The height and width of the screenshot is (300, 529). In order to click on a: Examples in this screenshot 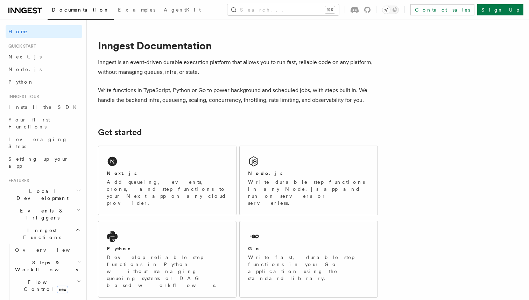, I will do `click(137, 11)`.